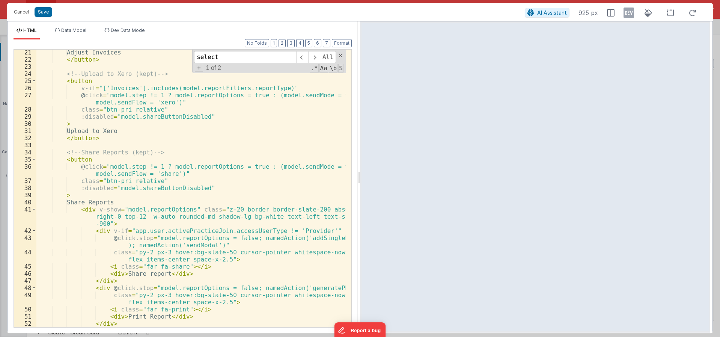 The image size is (720, 337). I want to click on button: 5, so click(309, 43).